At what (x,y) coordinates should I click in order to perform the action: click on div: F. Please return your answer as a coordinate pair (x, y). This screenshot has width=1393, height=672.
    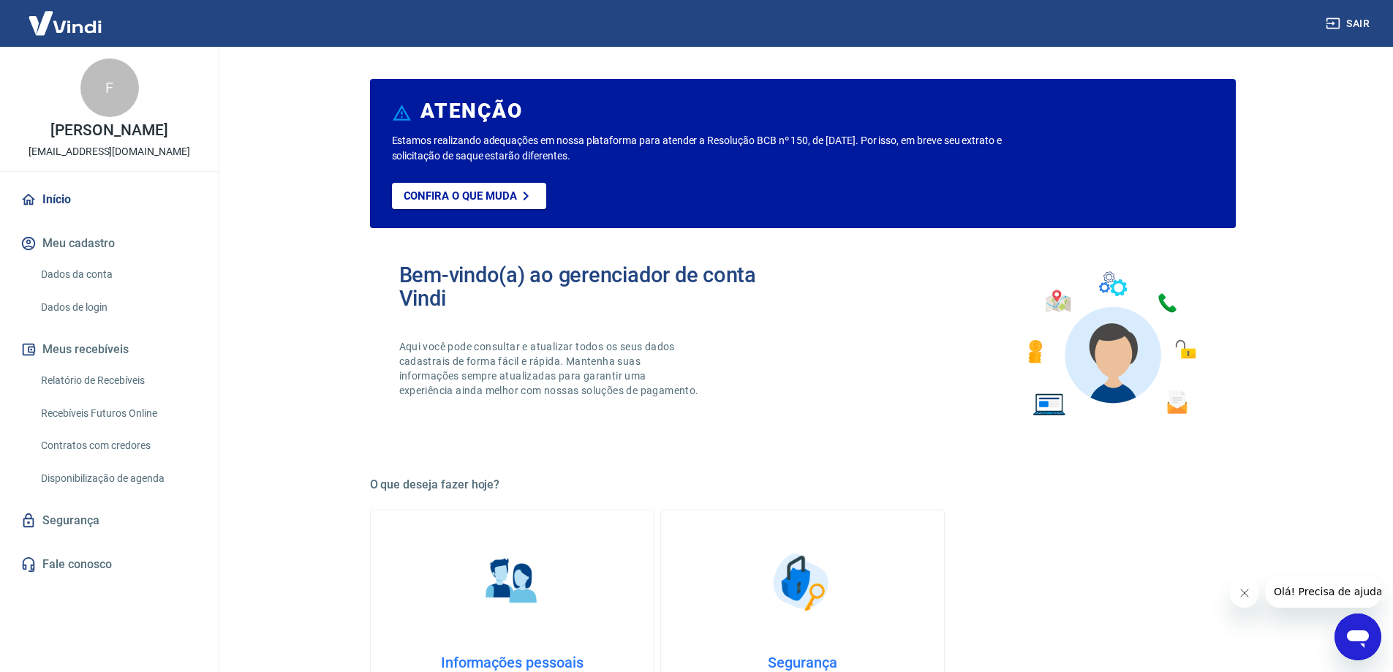
    Looking at the image, I should click on (110, 88).